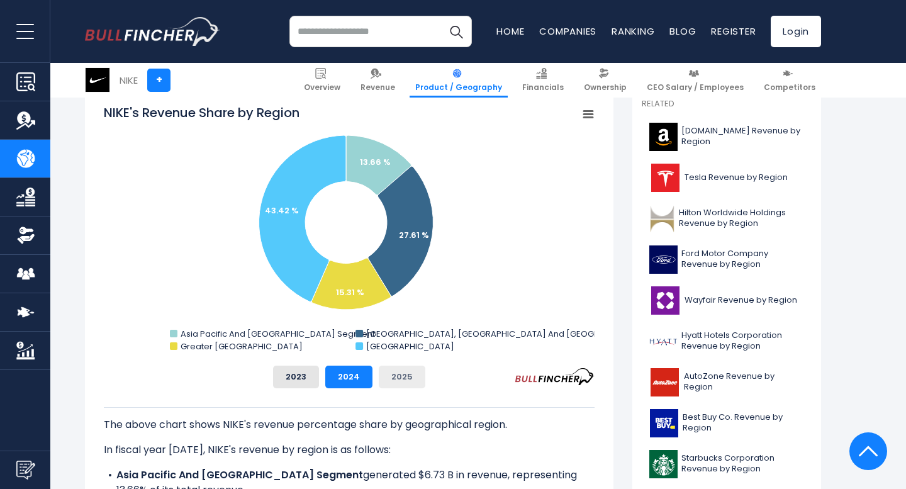  Describe the element at coordinates (350, 292) in the screenshot. I see `text: 15.31 %` at that location.